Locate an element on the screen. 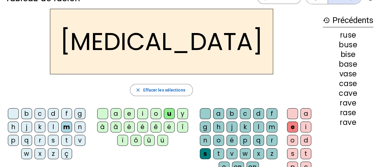 This screenshot has width=383, height=167. div: vase is located at coordinates (348, 74).